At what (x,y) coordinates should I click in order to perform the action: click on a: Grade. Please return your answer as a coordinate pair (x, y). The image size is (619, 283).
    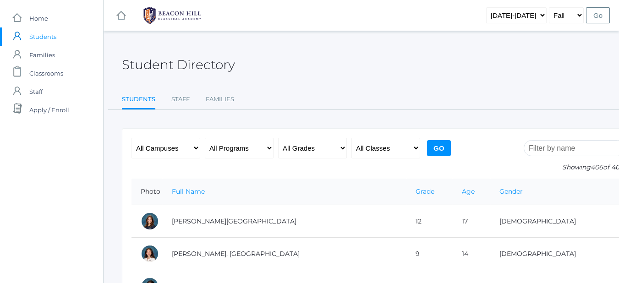
    Looking at the image, I should click on (424, 191).